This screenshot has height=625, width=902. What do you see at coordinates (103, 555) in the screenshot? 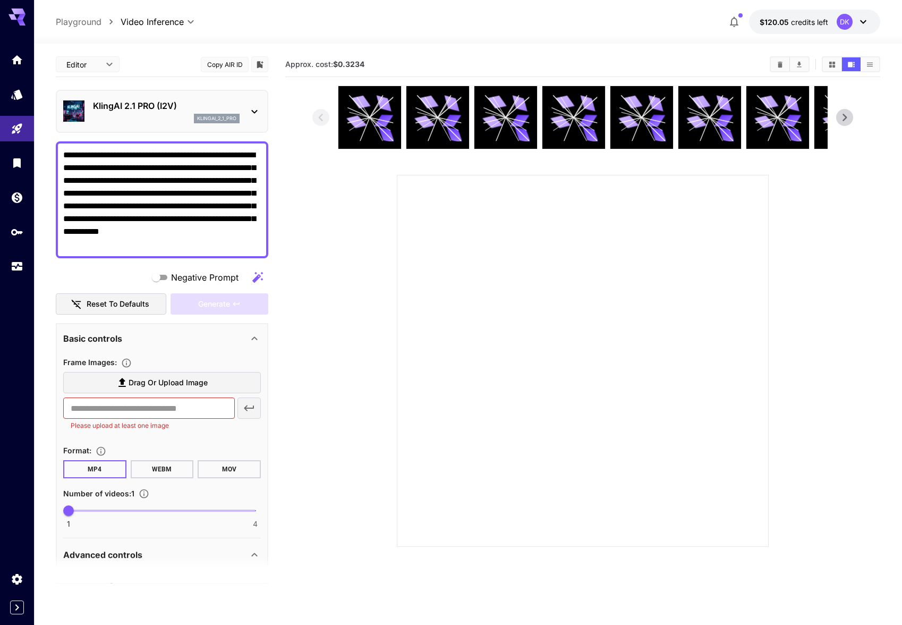
I see `p: Advanced controls` at bounding box center [103, 555].